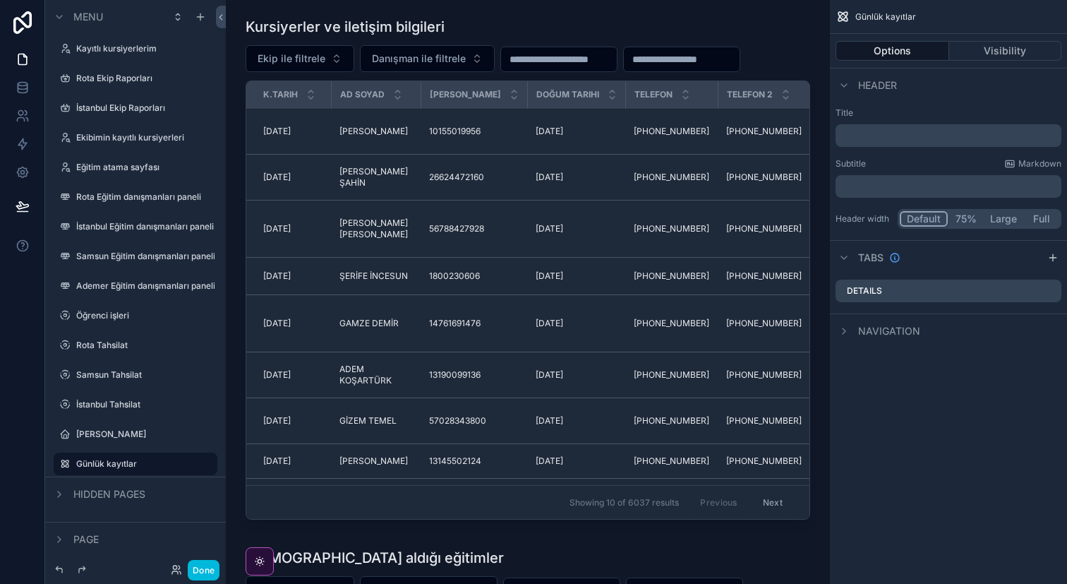 Image resolution: width=1067 pixels, height=584 pixels. What do you see at coordinates (143, 108) in the screenshot?
I see `a: İstanbul Ekip Raporları` at bounding box center [143, 108].